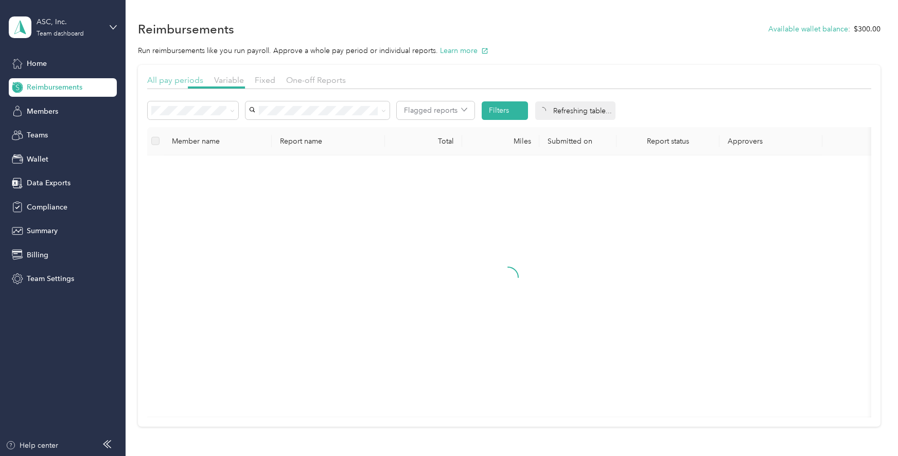  I want to click on div: Miles, so click(501, 140).